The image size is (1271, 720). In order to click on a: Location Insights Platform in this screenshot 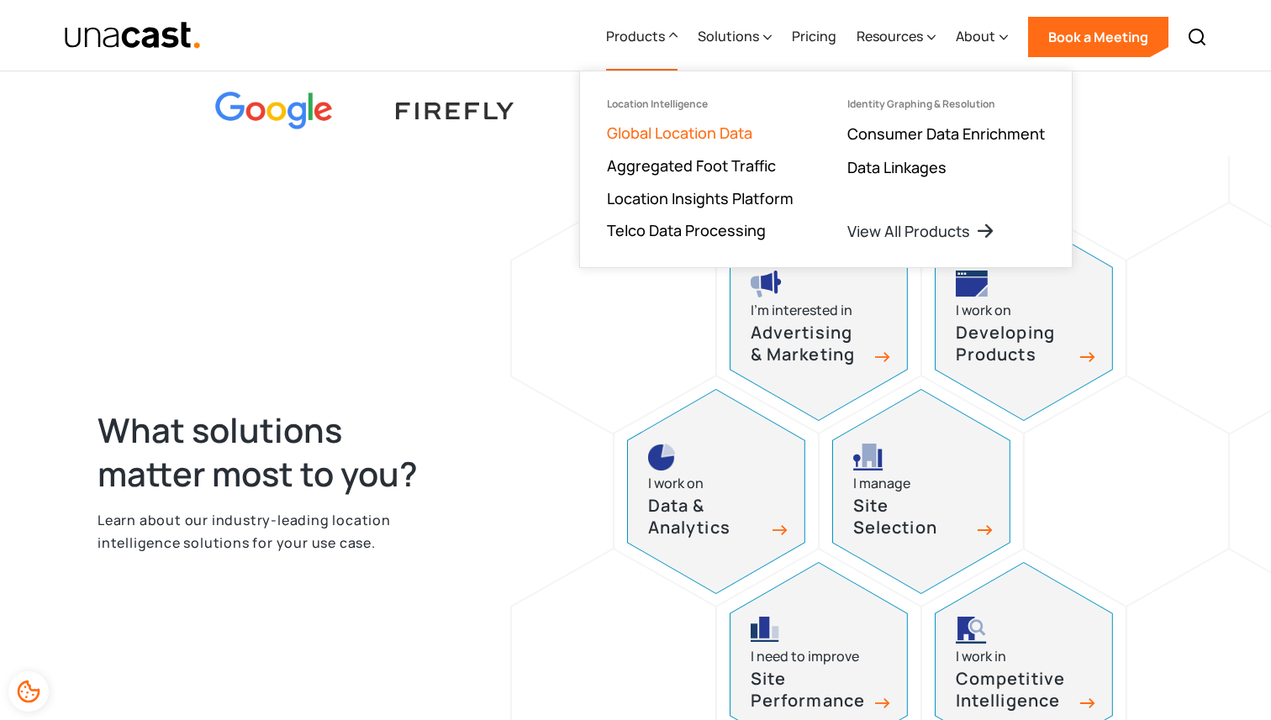, I will do `click(700, 198)`.